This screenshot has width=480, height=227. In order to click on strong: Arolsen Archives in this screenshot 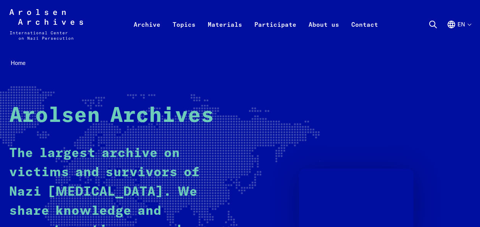, I will do `click(112, 116)`.